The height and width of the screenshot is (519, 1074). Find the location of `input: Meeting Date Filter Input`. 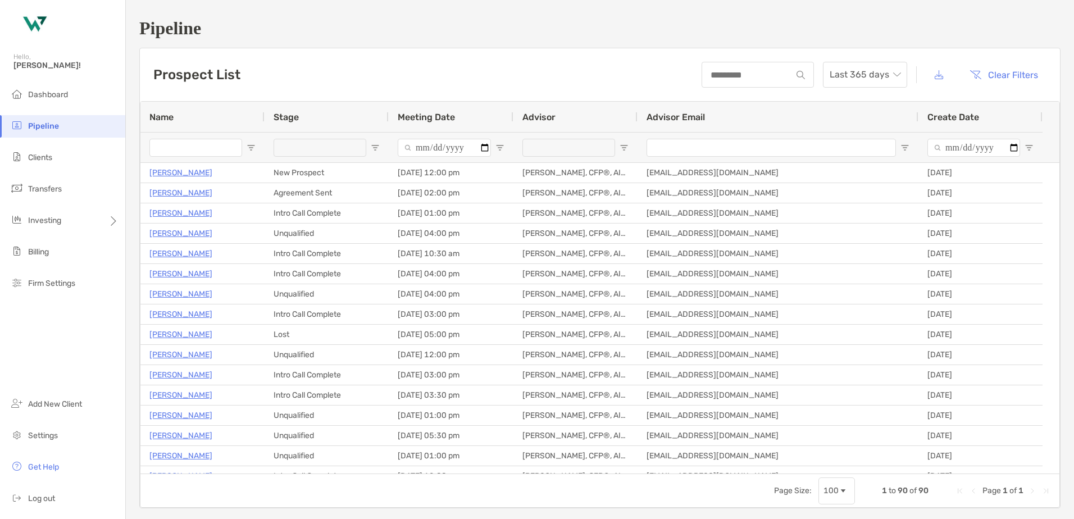

input: Meeting Date Filter Input is located at coordinates (444, 148).